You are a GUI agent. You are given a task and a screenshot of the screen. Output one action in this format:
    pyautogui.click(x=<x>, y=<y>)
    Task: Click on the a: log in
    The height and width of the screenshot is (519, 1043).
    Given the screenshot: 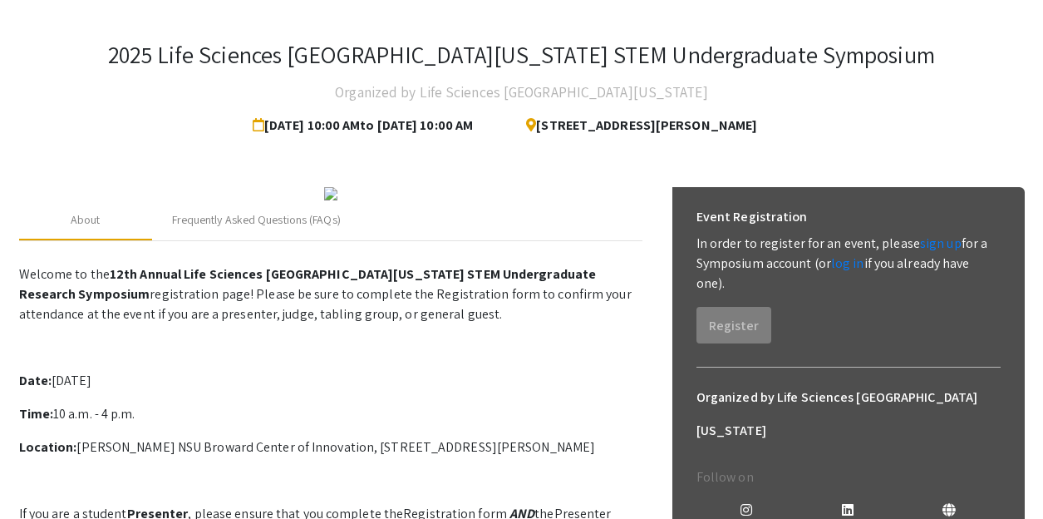 What is the action you would take?
    pyautogui.click(x=848, y=263)
    